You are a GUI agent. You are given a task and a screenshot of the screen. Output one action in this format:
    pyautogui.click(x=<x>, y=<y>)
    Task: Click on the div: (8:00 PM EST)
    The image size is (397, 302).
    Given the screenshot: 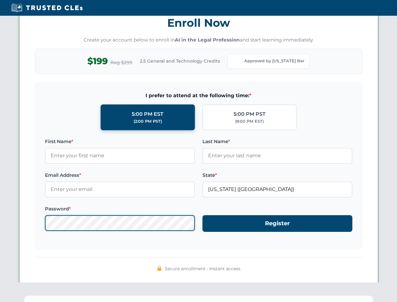 What is the action you would take?
    pyautogui.click(x=250, y=121)
    